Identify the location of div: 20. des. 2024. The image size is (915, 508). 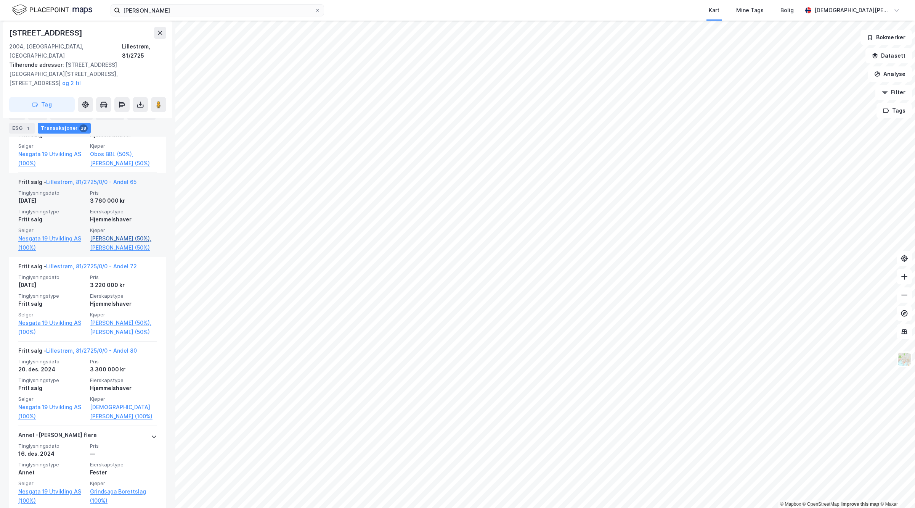
(52, 369).